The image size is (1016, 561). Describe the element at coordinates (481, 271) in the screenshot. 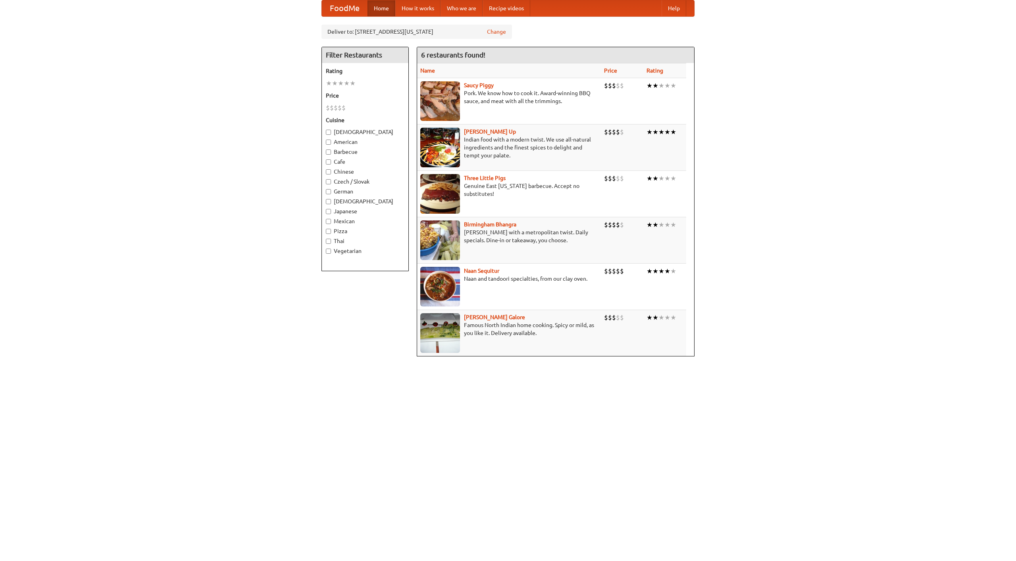

I see `a: Naan Sequitur` at that location.